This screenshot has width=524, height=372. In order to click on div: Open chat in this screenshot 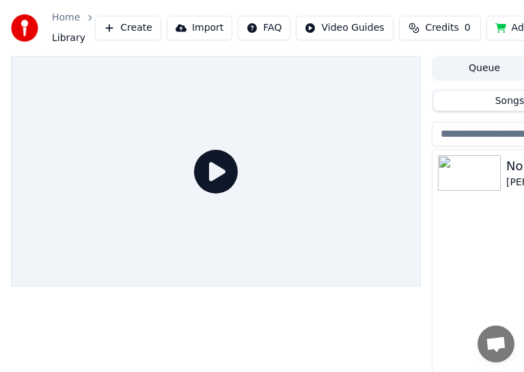, I will do `click(496, 344)`.